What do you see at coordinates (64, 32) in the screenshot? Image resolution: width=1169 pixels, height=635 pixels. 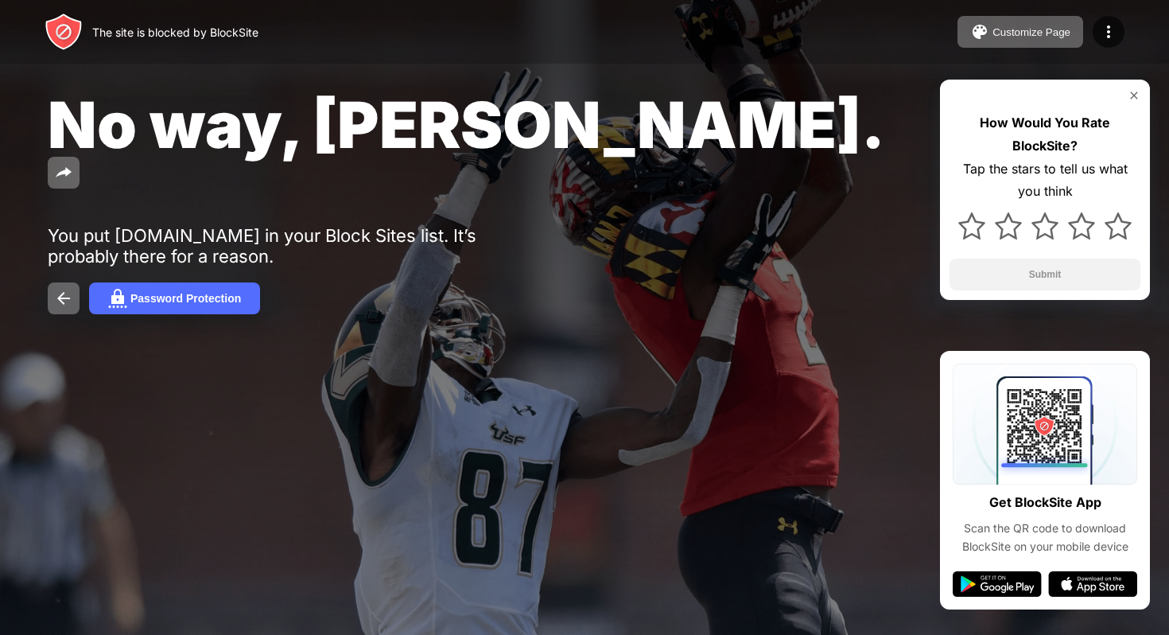 I see `img: header-logo.svg` at bounding box center [64, 32].